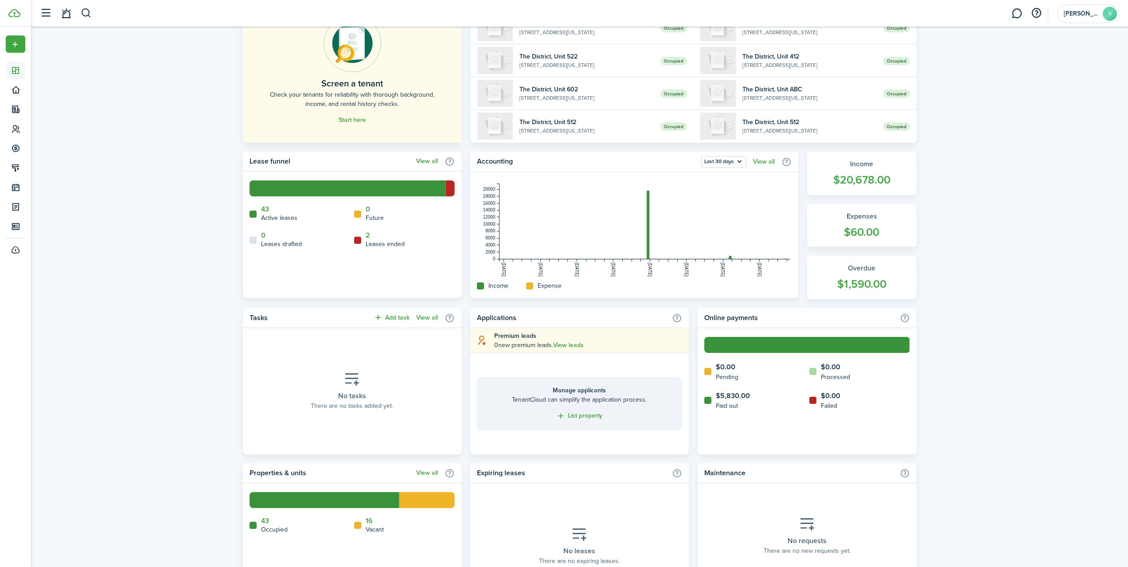 The width and height of the screenshot is (1128, 567). I want to click on a: Expenses$60.00, so click(862, 226).